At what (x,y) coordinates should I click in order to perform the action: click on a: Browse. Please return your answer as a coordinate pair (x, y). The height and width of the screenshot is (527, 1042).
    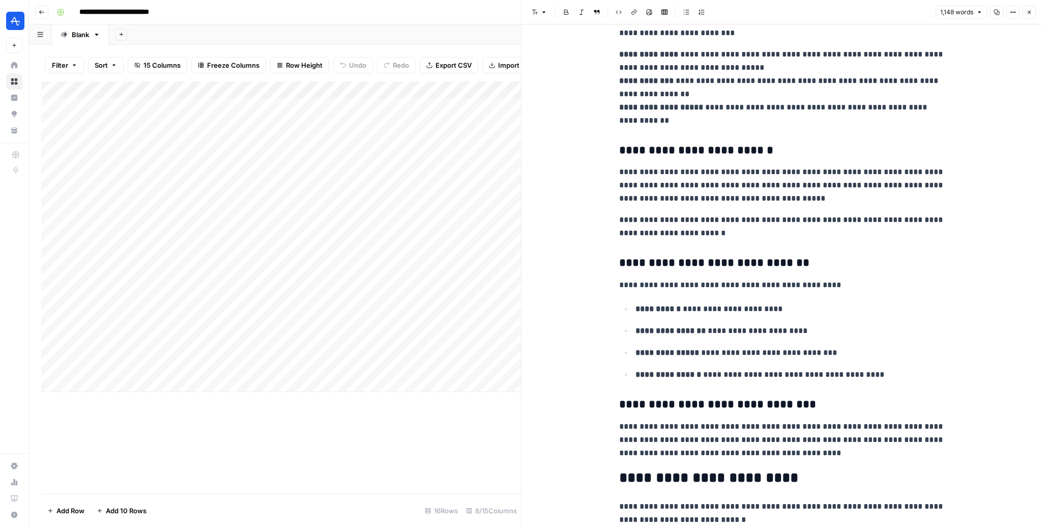
    Looking at the image, I should click on (14, 81).